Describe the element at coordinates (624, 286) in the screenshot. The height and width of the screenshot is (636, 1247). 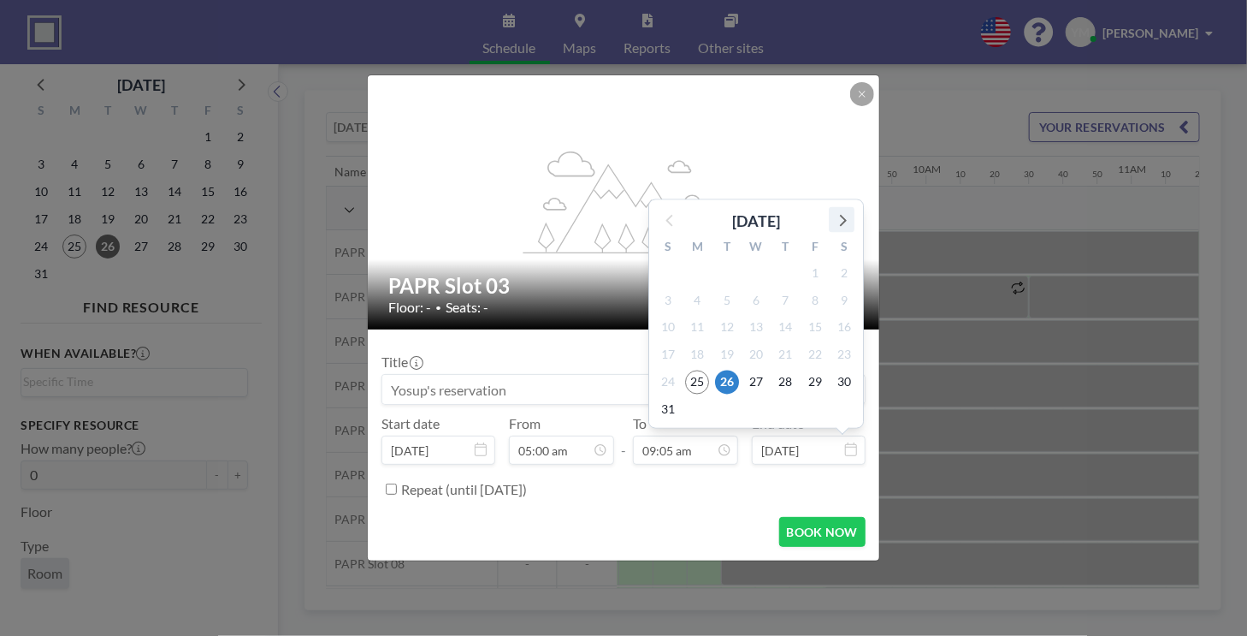
I see `h2: PAPR Slot 03` at that location.